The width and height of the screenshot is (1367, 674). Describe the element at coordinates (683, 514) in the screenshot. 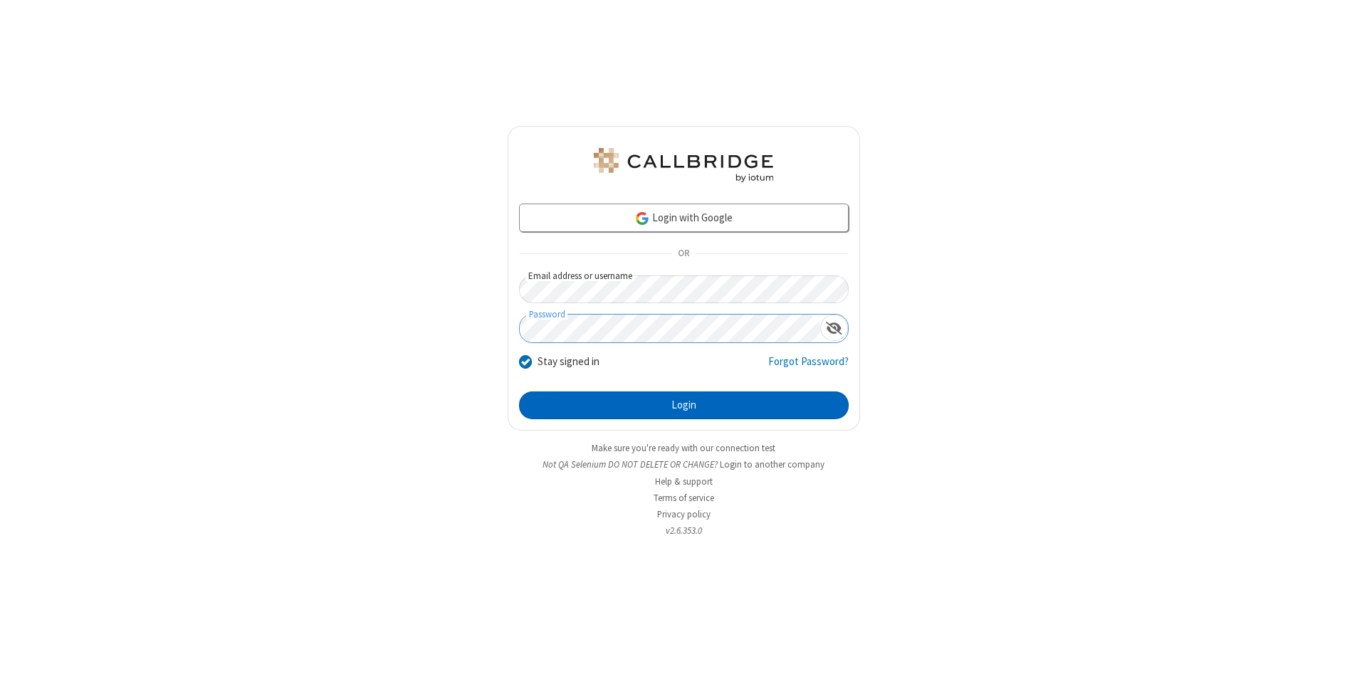

I see `a: Privacy policy` at that location.